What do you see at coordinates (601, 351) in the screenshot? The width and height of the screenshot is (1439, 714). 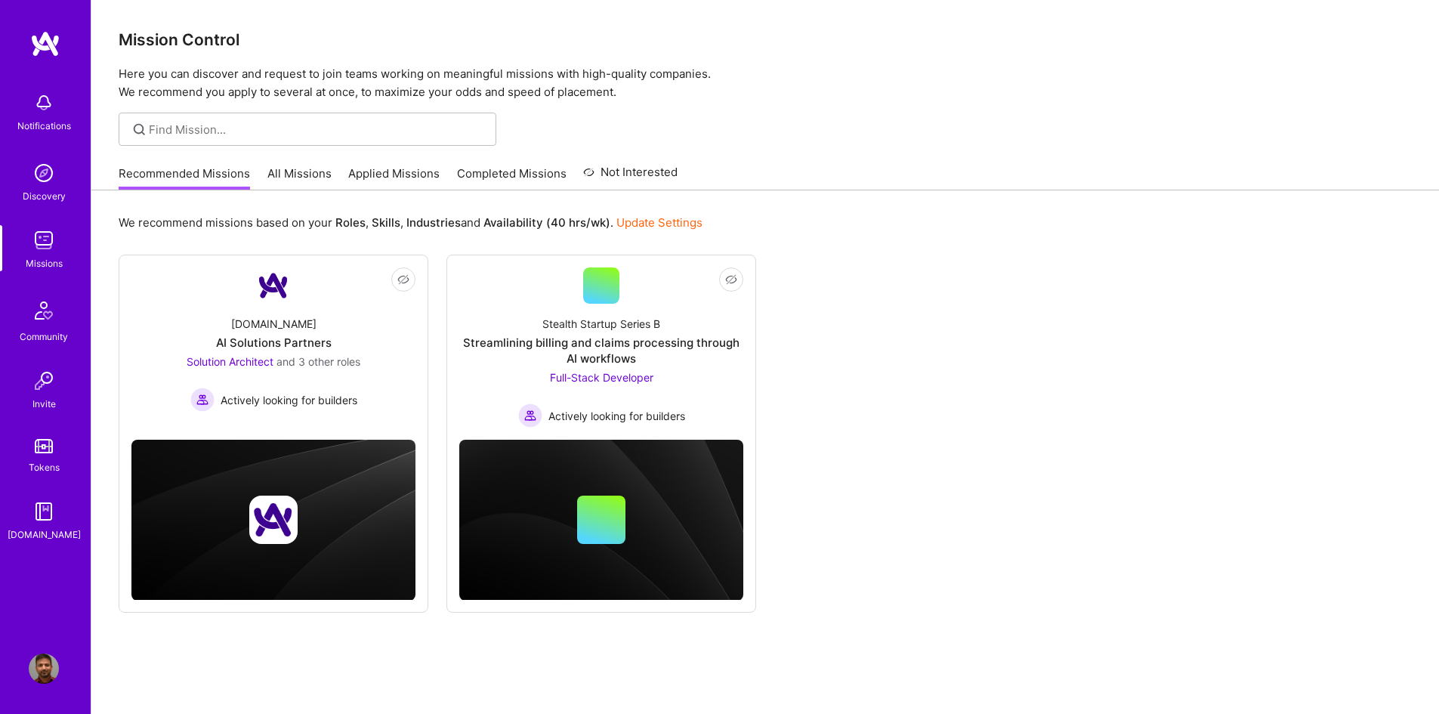 I see `div: Streamlining billing and claims processing through AI workflows` at bounding box center [601, 351].